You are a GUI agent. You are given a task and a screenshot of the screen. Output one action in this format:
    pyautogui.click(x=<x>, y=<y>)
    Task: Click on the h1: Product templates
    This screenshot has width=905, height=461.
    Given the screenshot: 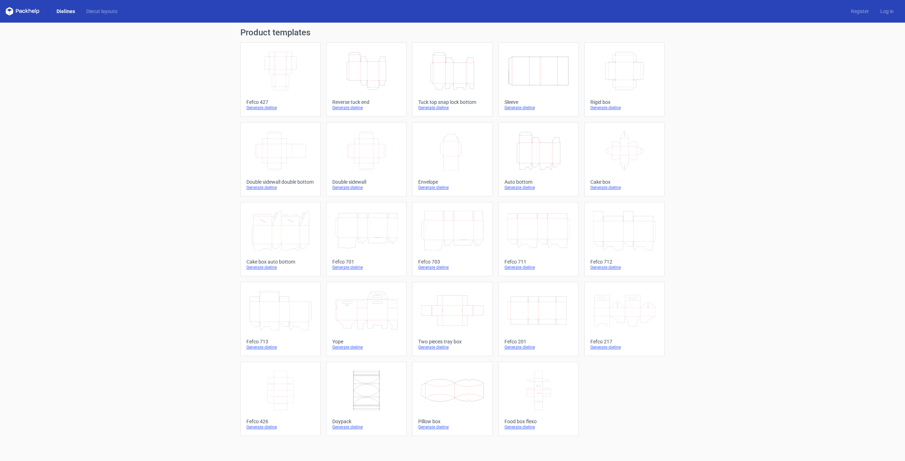 What is the action you would take?
    pyautogui.click(x=453, y=33)
    